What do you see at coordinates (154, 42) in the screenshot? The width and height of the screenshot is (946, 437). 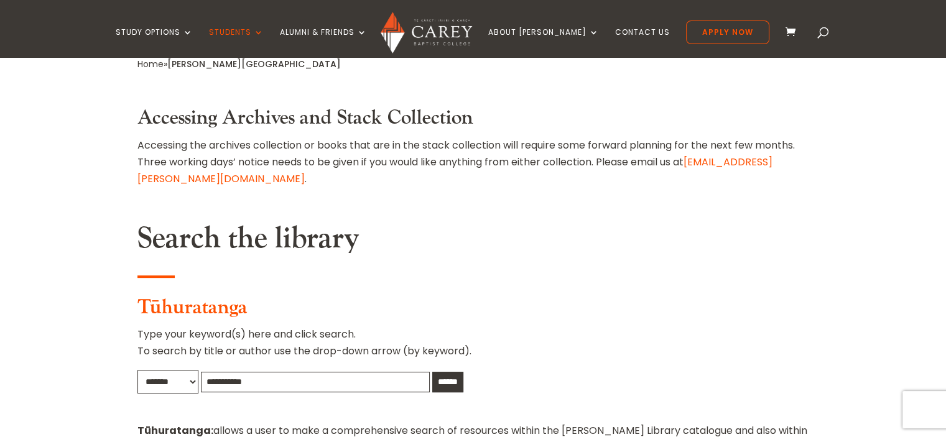 I see `a: Study Options` at bounding box center [154, 42].